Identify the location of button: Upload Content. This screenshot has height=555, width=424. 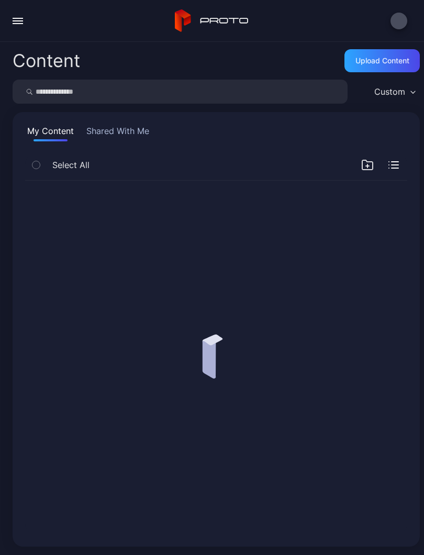
(382, 61).